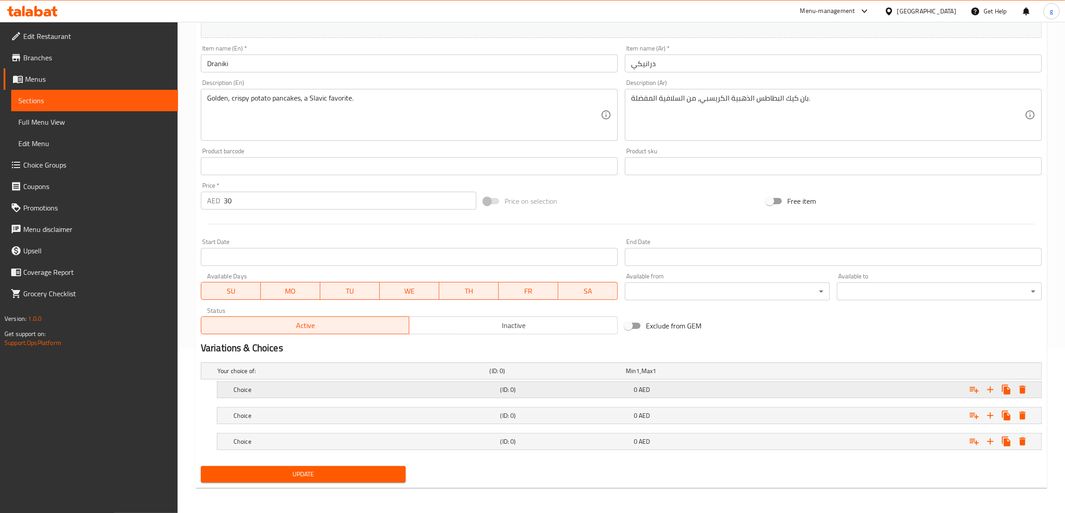 The width and height of the screenshot is (1065, 513). I want to click on a: Choice Groups, so click(91, 165).